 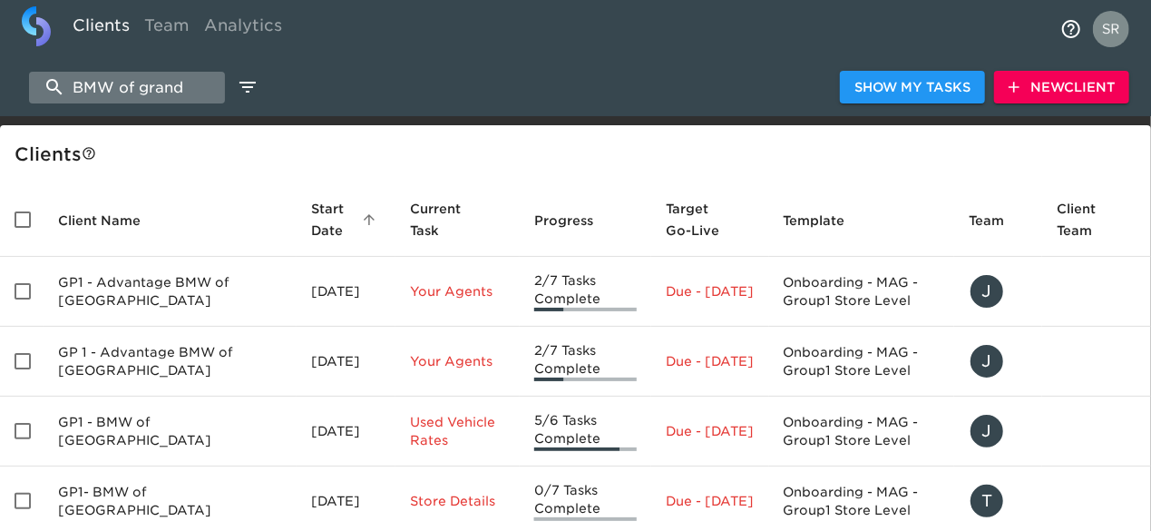 I want to click on span: Client Name, so click(x=111, y=220).